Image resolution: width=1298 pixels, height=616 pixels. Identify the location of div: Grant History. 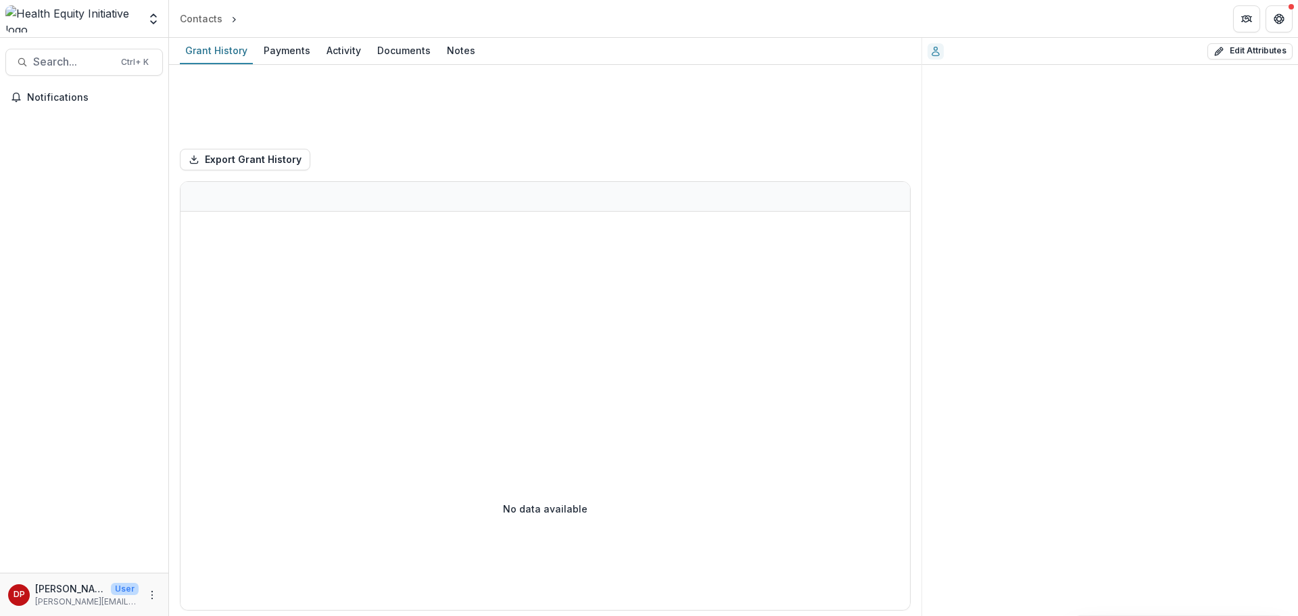
(216, 50).